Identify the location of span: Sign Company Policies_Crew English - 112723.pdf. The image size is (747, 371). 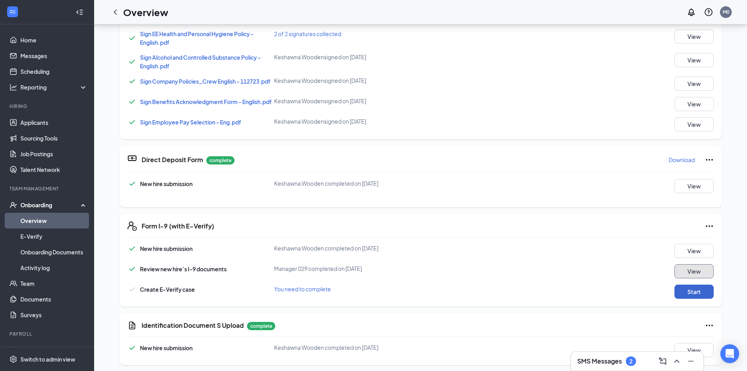
(205, 81).